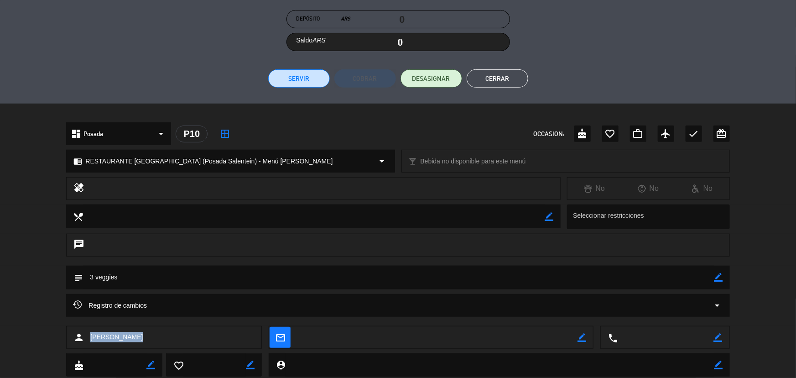 The width and height of the screenshot is (796, 378). Describe the element at coordinates (638, 134) in the screenshot. I see `i: work_outline` at that location.